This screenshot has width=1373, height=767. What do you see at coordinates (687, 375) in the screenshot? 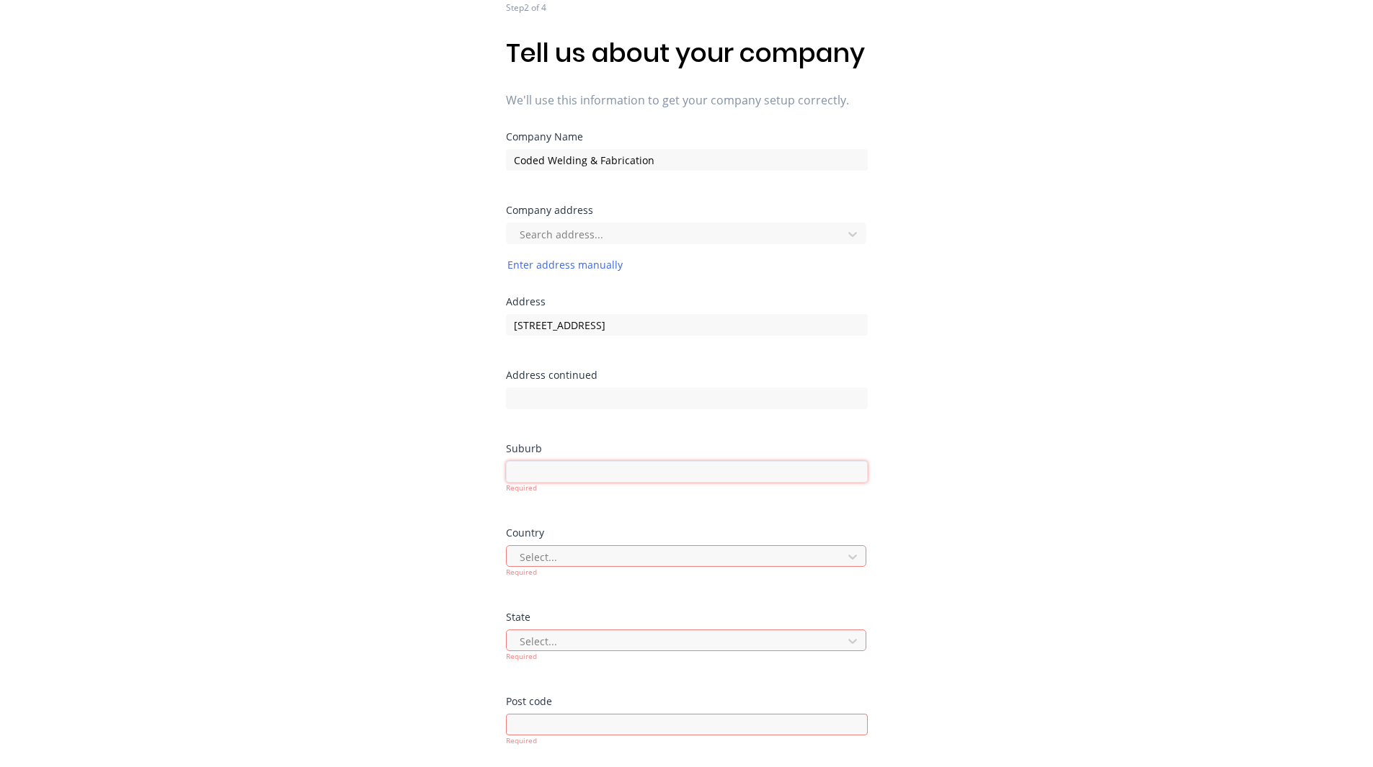
I see `div: Address continued` at bounding box center [687, 375].